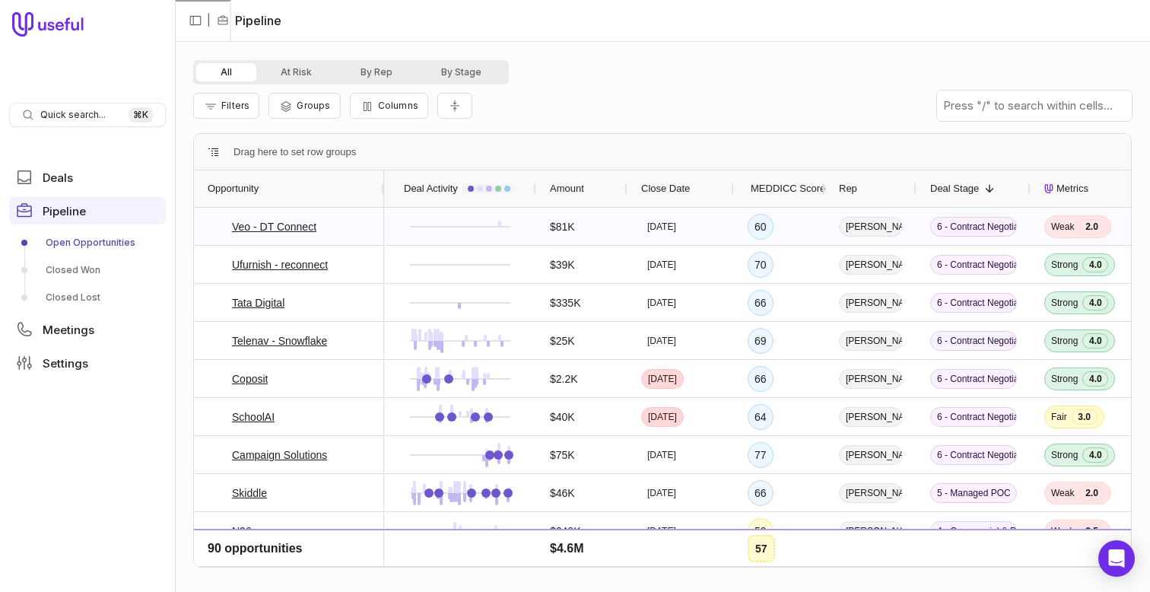 The width and height of the screenshot is (1150, 592). Describe the element at coordinates (760, 341) in the screenshot. I see `div: 69` at that location.